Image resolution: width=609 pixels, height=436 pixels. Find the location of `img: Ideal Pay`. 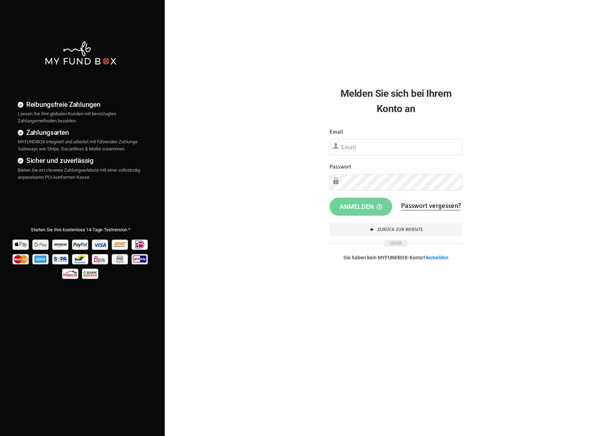

img: Ideal Pay is located at coordinates (140, 244).